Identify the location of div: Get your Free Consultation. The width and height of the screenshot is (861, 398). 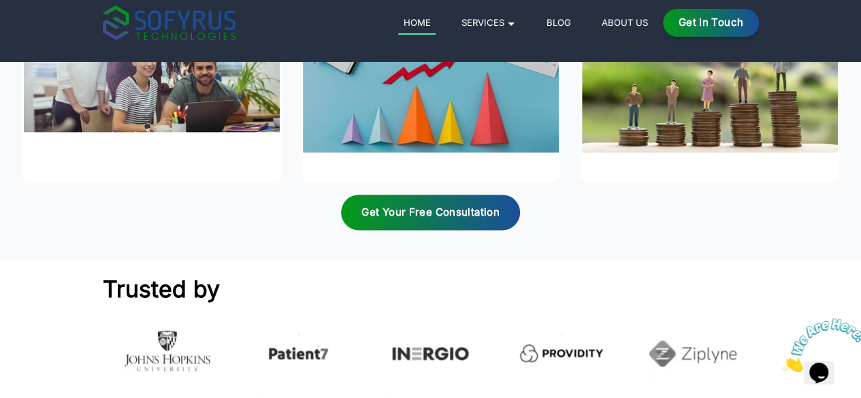
(430, 212).